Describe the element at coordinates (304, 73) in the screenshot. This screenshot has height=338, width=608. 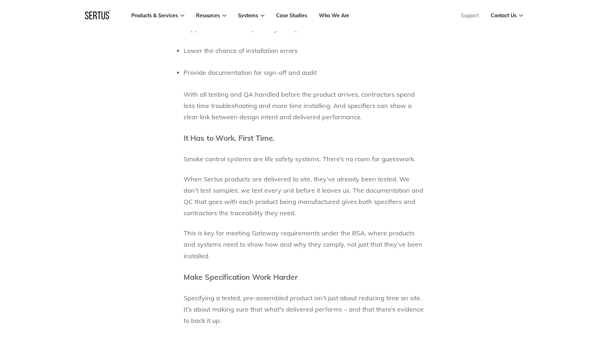
I see `p: Provide documentation for sign-off and audit` at that location.